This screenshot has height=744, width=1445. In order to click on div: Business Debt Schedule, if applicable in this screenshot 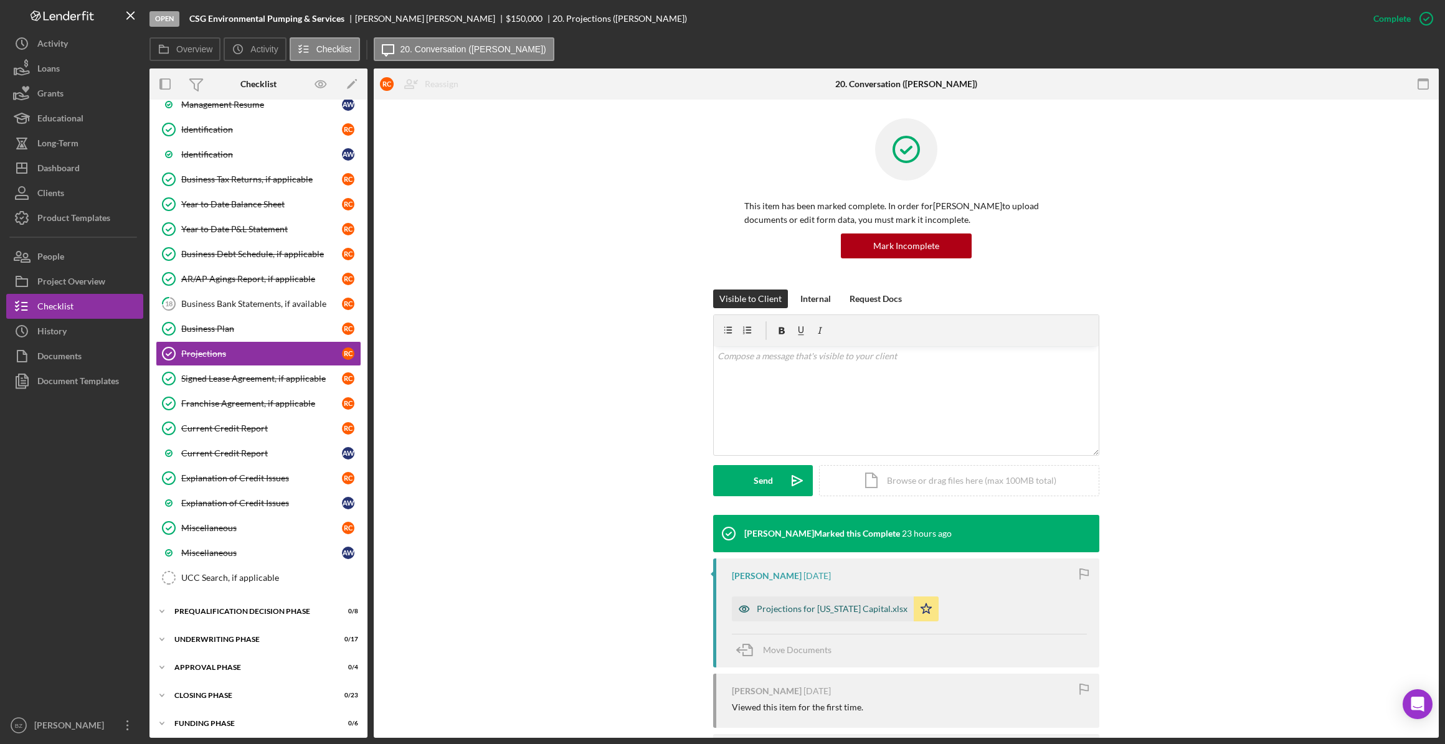, I will do `click(262, 254)`.